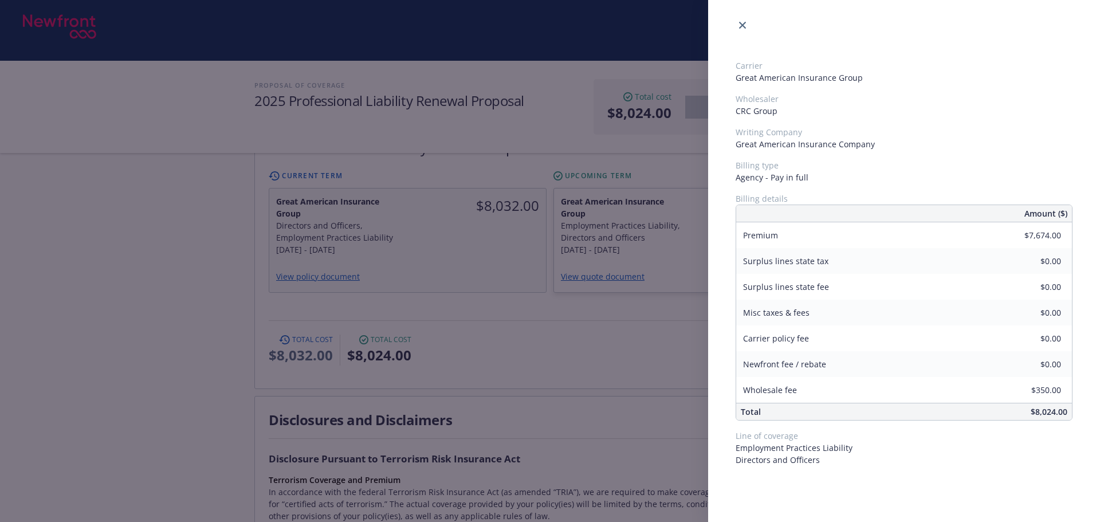 The width and height of the screenshot is (1100, 522). I want to click on span: Wholesaler, so click(904, 99).